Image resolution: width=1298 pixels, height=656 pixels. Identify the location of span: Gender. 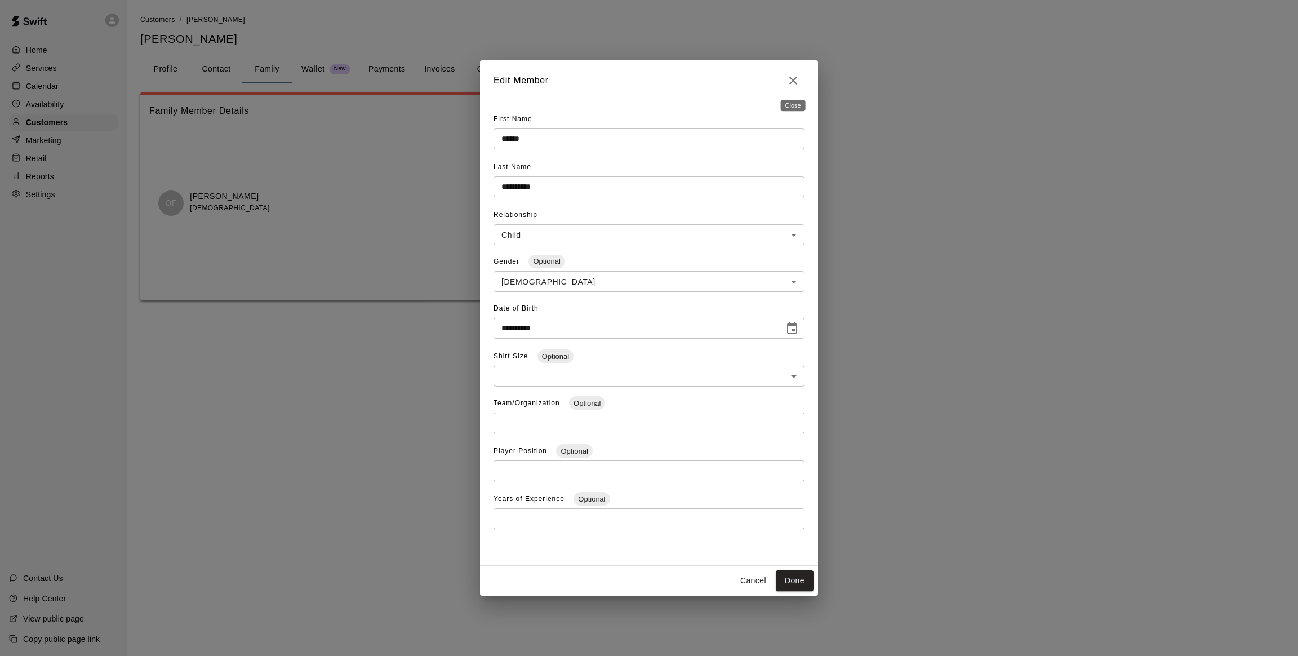
(508, 261).